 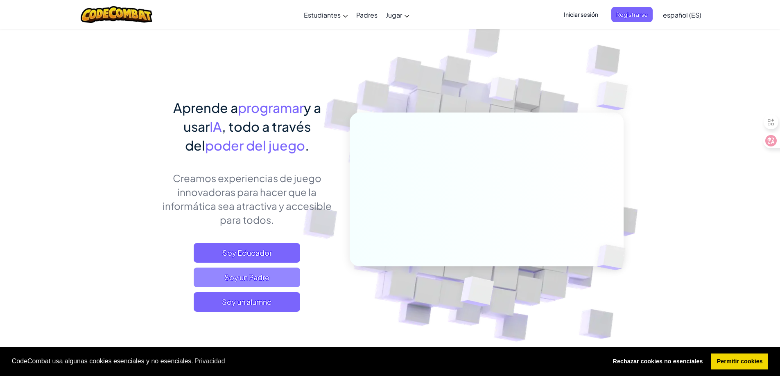 What do you see at coordinates (326, 15) in the screenshot?
I see `a: Estudiantes` at bounding box center [326, 15].